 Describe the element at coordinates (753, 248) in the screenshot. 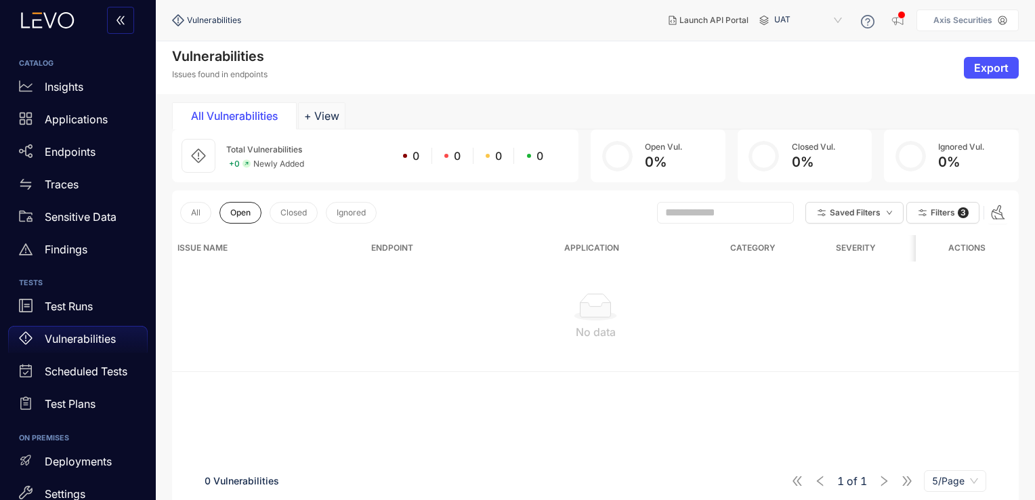

I see `th: Category` at that location.